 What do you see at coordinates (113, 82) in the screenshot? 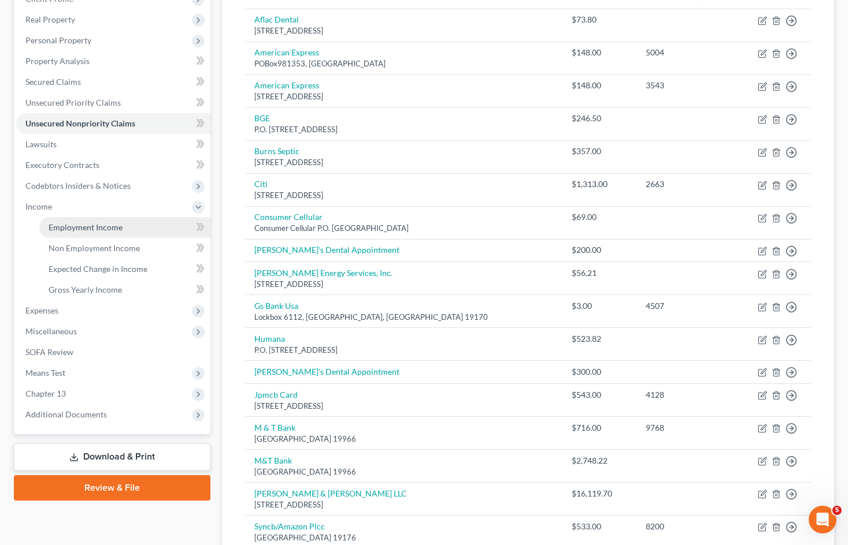
I see `a: Secured Claims` at bounding box center [113, 82].